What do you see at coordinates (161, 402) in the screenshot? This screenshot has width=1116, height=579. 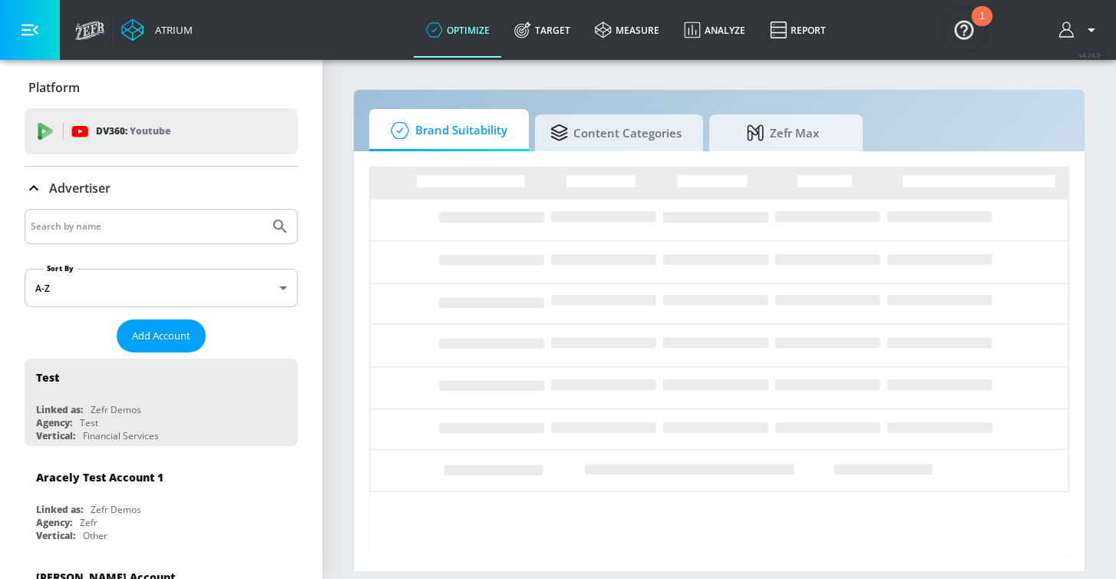 I see `div: TestLinked as:Zefr DemosAgency:TestVertical:Financial Services` at bounding box center [161, 402].